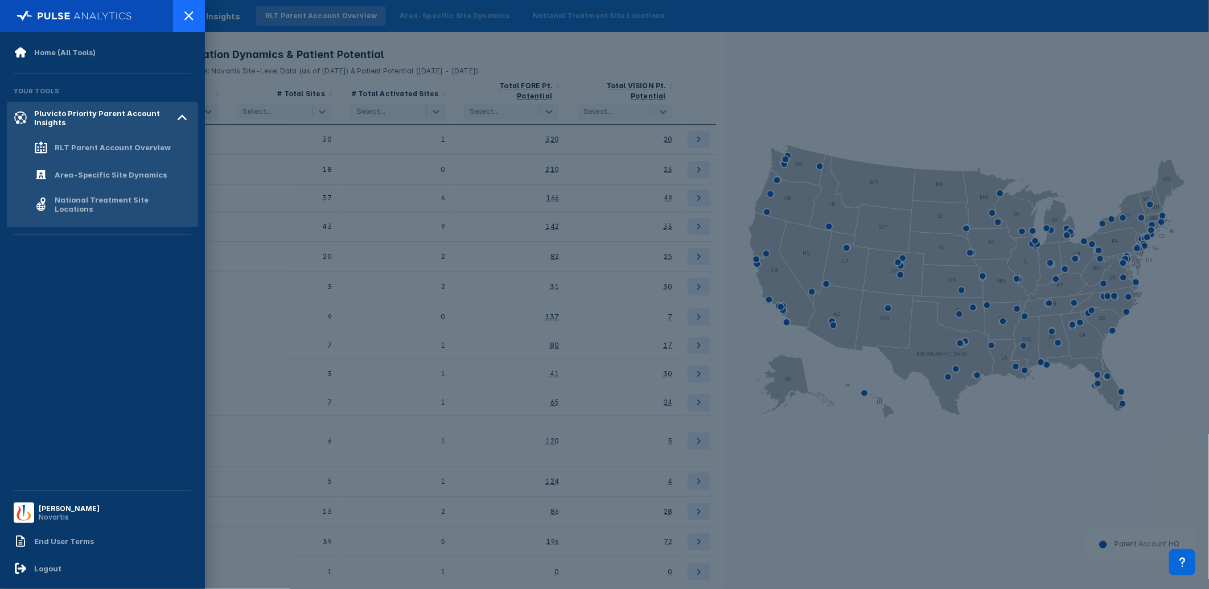  What do you see at coordinates (102, 91) in the screenshot?
I see `div: Your Tools` at bounding box center [102, 91].